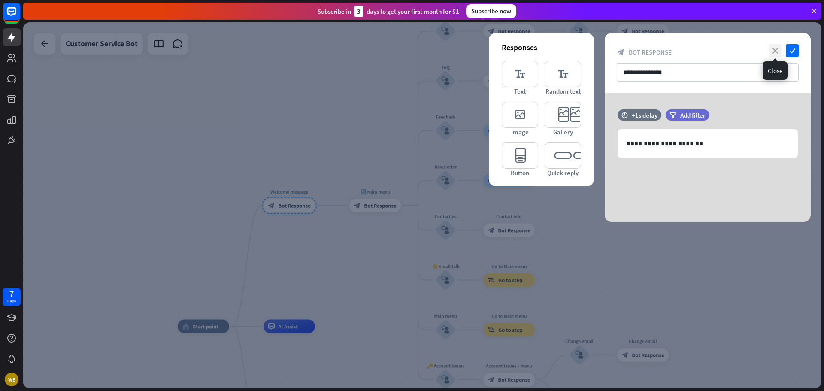 This screenshot has height=391, width=824. Describe the element at coordinates (12, 379) in the screenshot. I see `div: WB` at that location.